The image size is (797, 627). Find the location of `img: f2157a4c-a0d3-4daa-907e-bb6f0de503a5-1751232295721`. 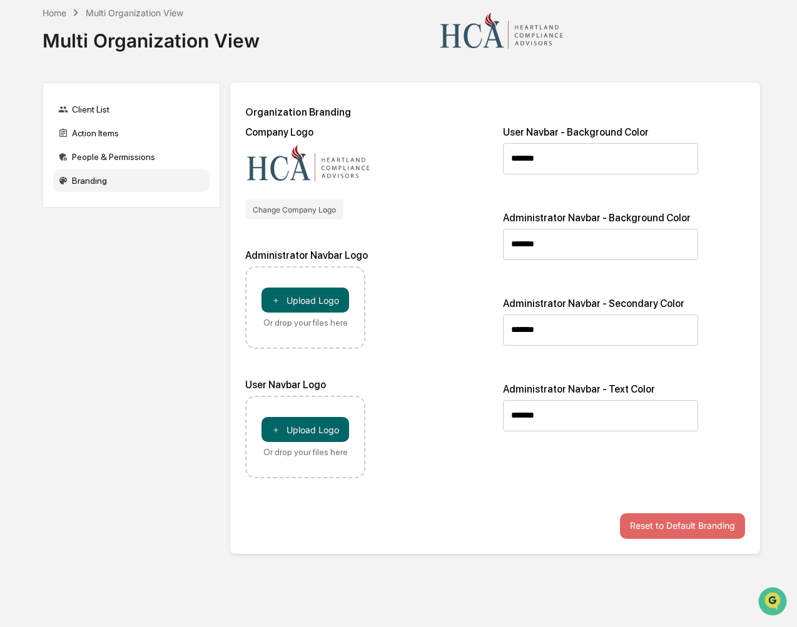

img: f2157a4c-a0d3-4daa-907e-bb6f0de503a5-1751232295721 is located at coordinates (16, 16).